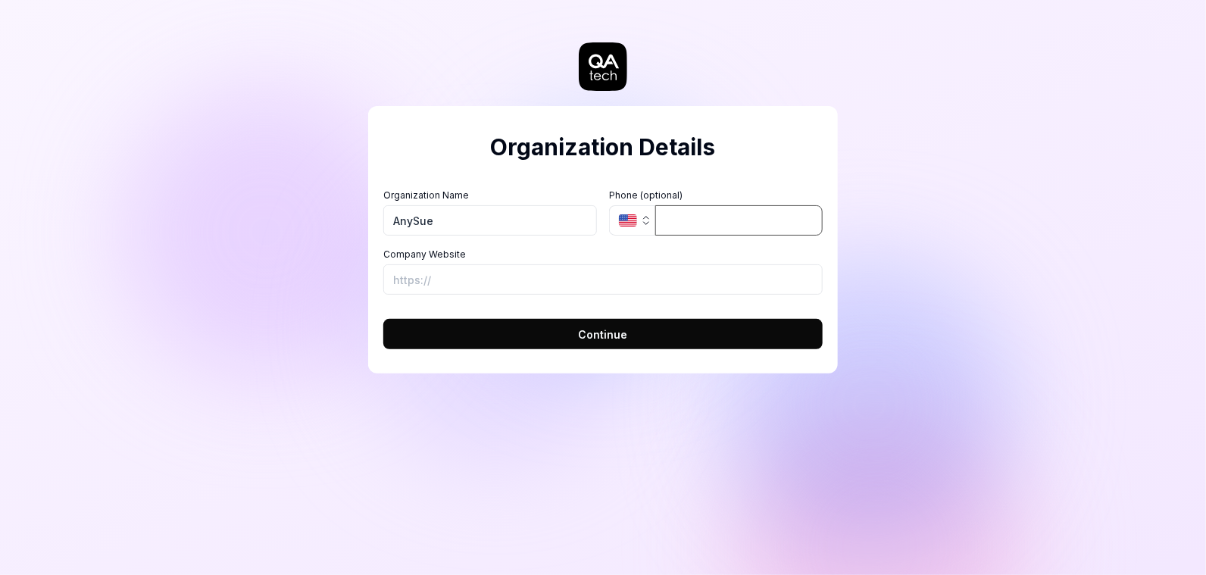 The width and height of the screenshot is (1206, 575). I want to click on button: Continue, so click(603, 334).